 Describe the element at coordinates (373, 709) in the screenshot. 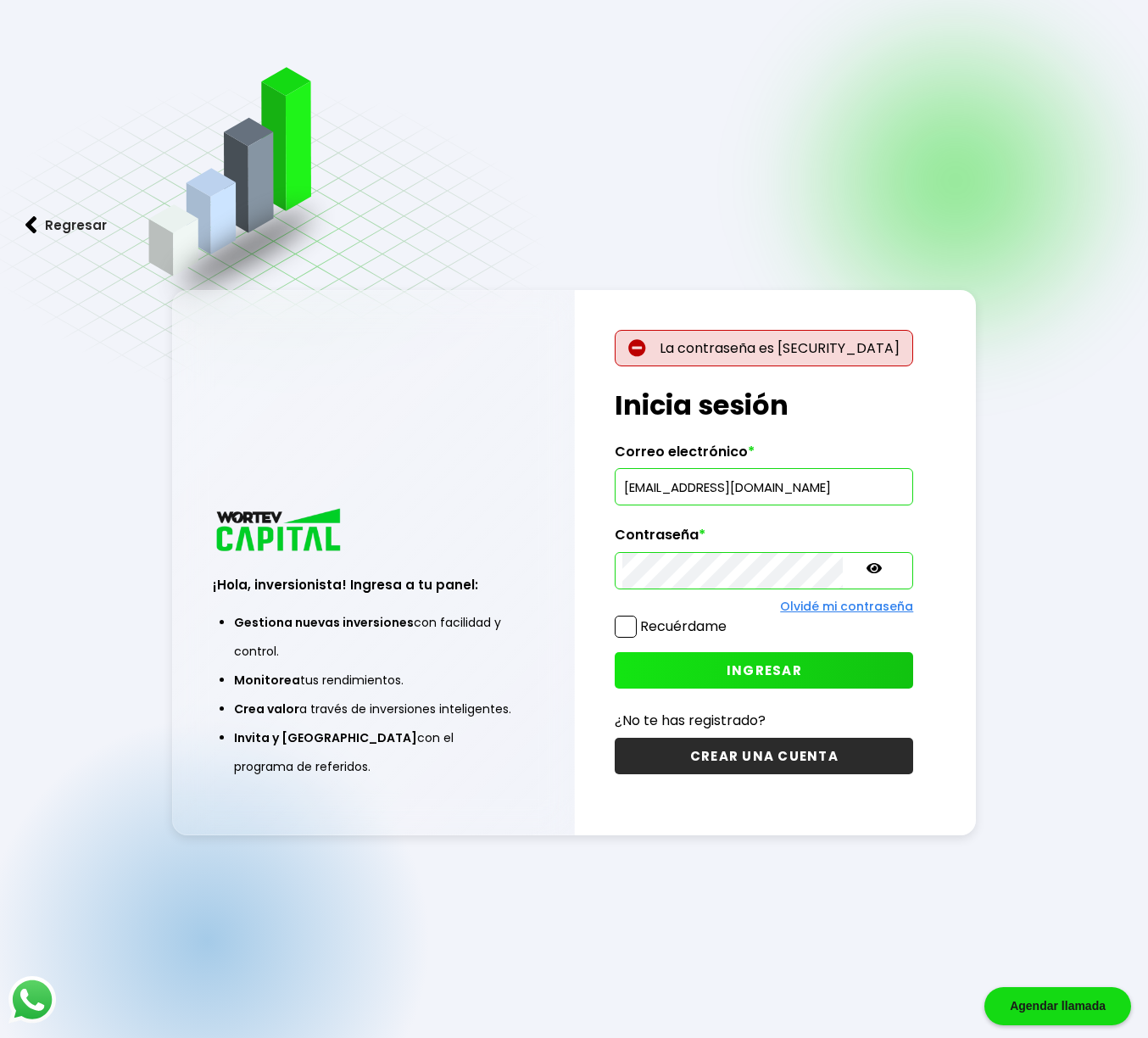

I see `li: a través de inversiones inteligentes.` at that location.